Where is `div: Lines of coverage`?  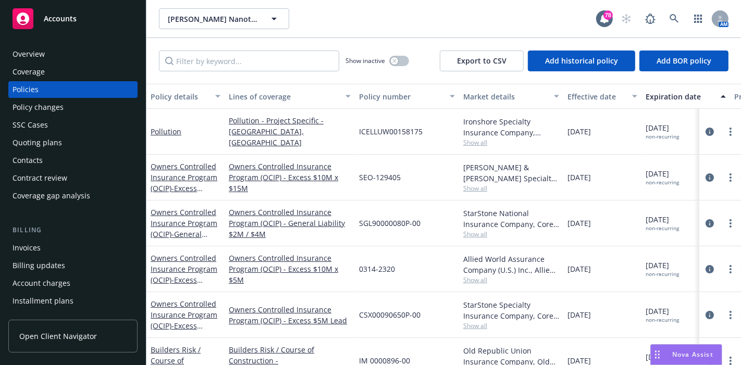
div: Lines of coverage is located at coordinates (284, 96).